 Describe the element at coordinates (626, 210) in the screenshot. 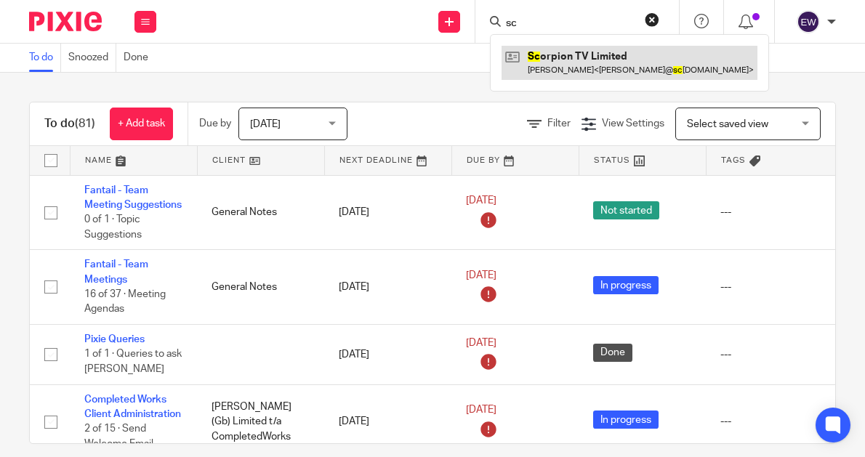

I see `span: Not started` at that location.